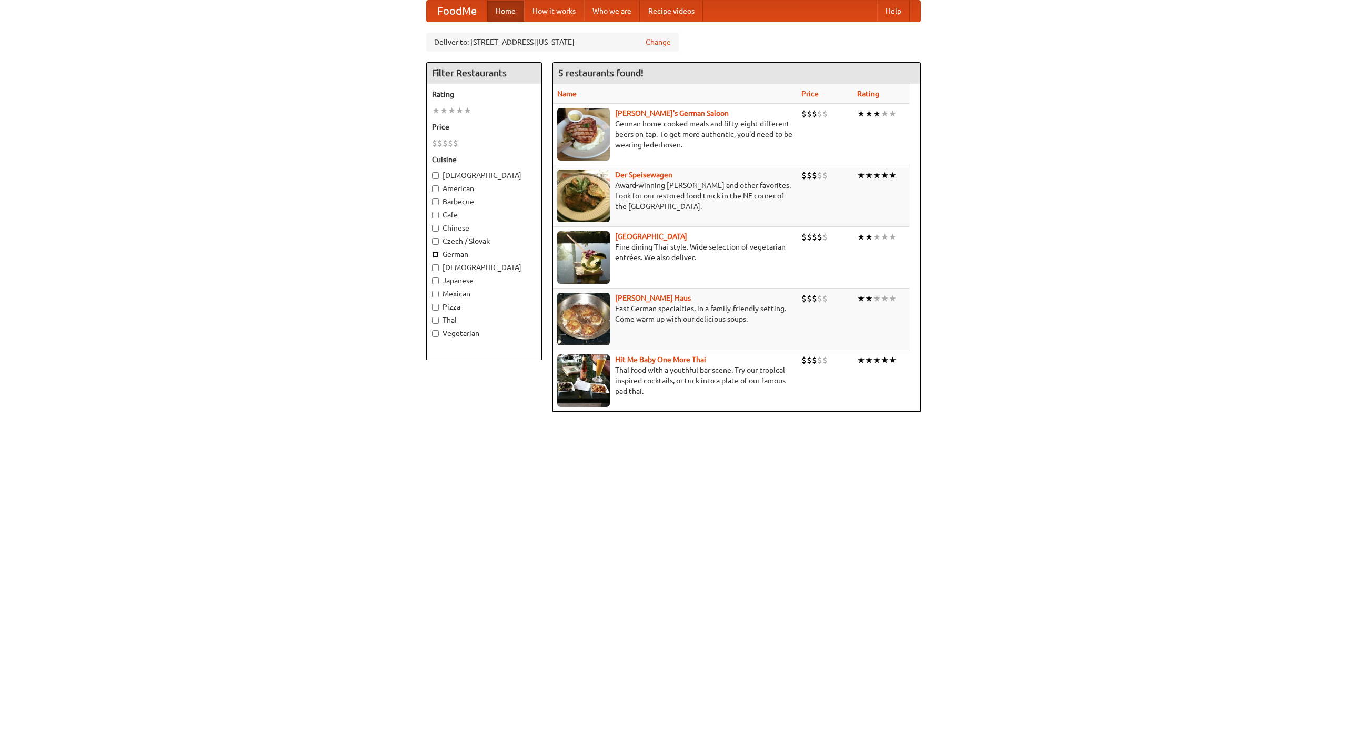 The height and width of the screenshot is (745, 1347). Describe the element at coordinates (457, 11) in the screenshot. I see `a: FoodMe` at that location.